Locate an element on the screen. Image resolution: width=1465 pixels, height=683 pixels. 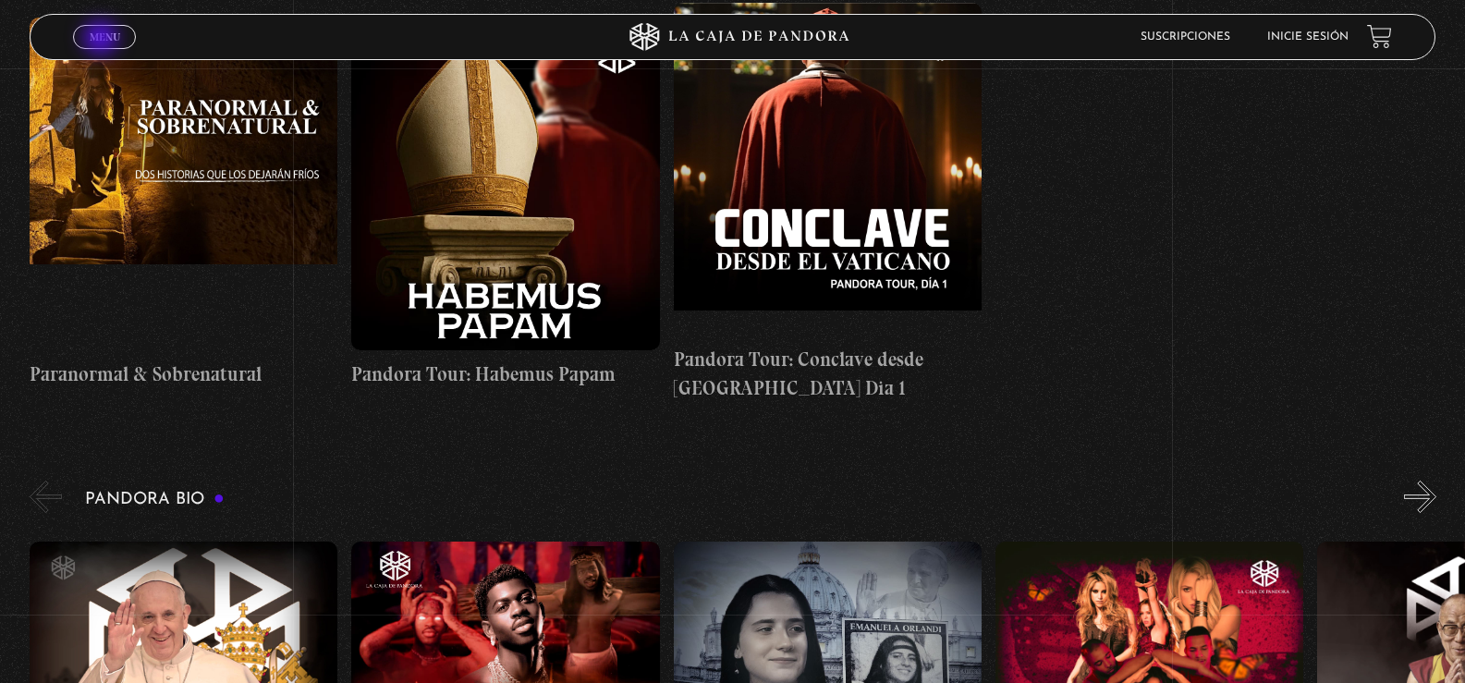
span: Cerrar is located at coordinates (104, 54).